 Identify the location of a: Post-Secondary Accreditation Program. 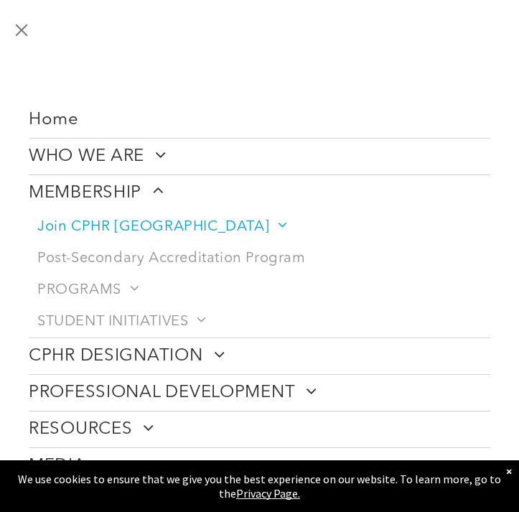
(259, 258).